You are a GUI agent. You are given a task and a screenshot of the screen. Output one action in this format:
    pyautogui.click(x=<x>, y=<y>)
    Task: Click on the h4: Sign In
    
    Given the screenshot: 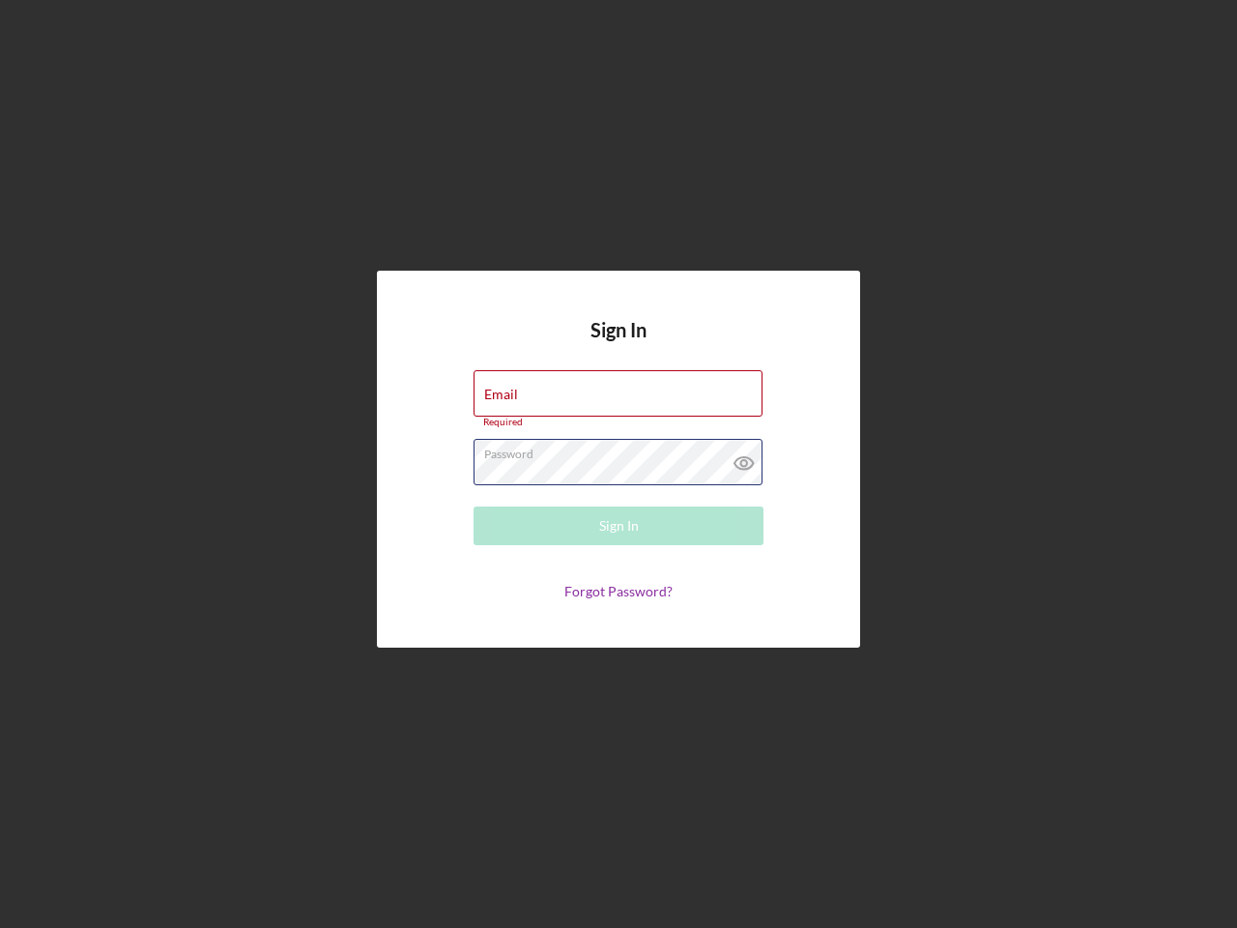 What is the action you would take?
    pyautogui.click(x=619, y=344)
    